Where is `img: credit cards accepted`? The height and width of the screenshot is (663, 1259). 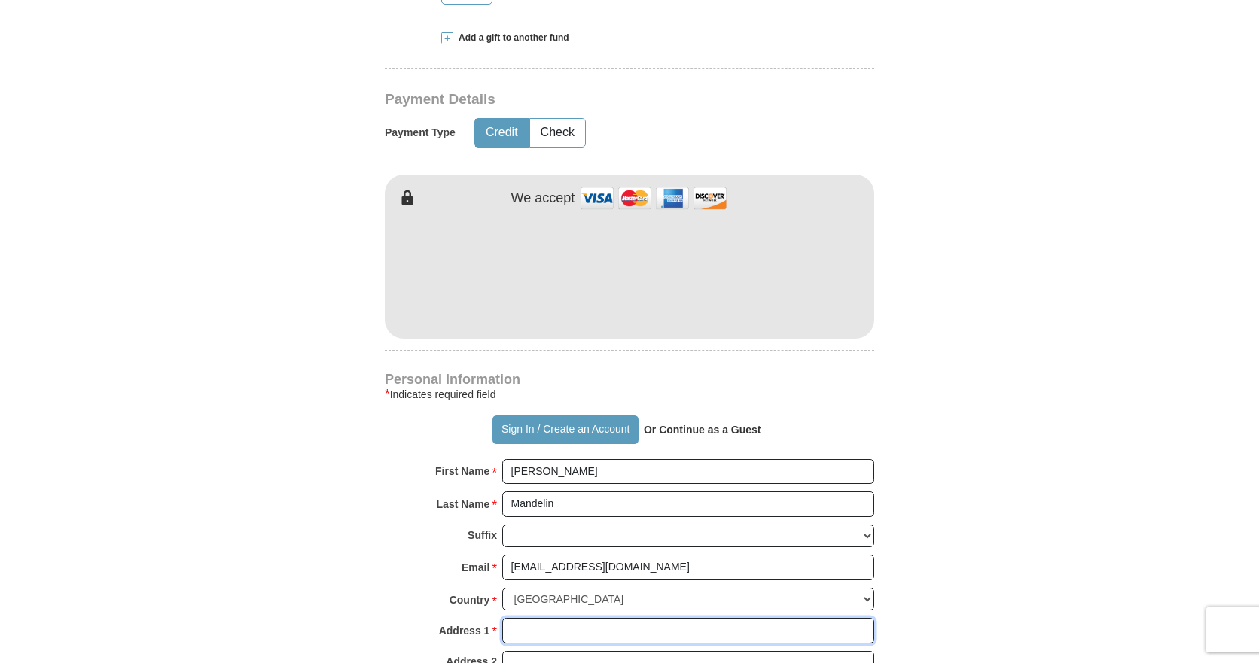
img: credit cards accepted is located at coordinates (653, 198).